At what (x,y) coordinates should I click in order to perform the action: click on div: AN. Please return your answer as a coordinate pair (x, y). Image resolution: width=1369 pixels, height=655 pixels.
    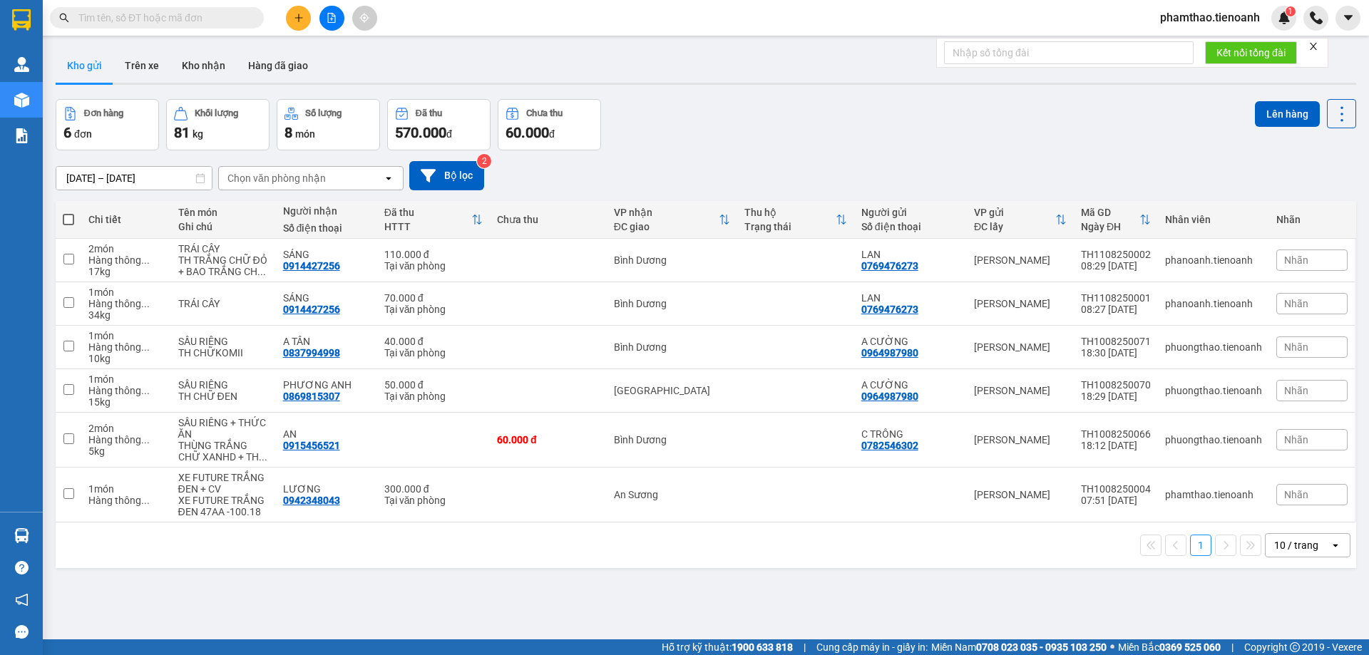
    Looking at the image, I should click on (326, 434).